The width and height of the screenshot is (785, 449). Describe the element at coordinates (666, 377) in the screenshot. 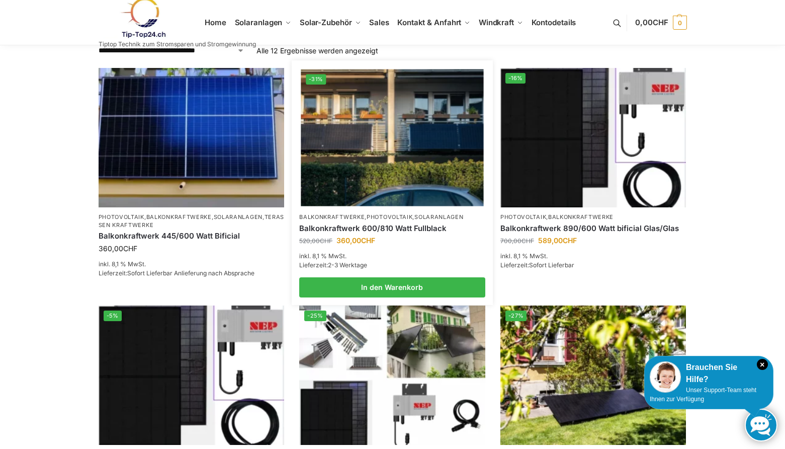

I see `img: Customer service` at that location.